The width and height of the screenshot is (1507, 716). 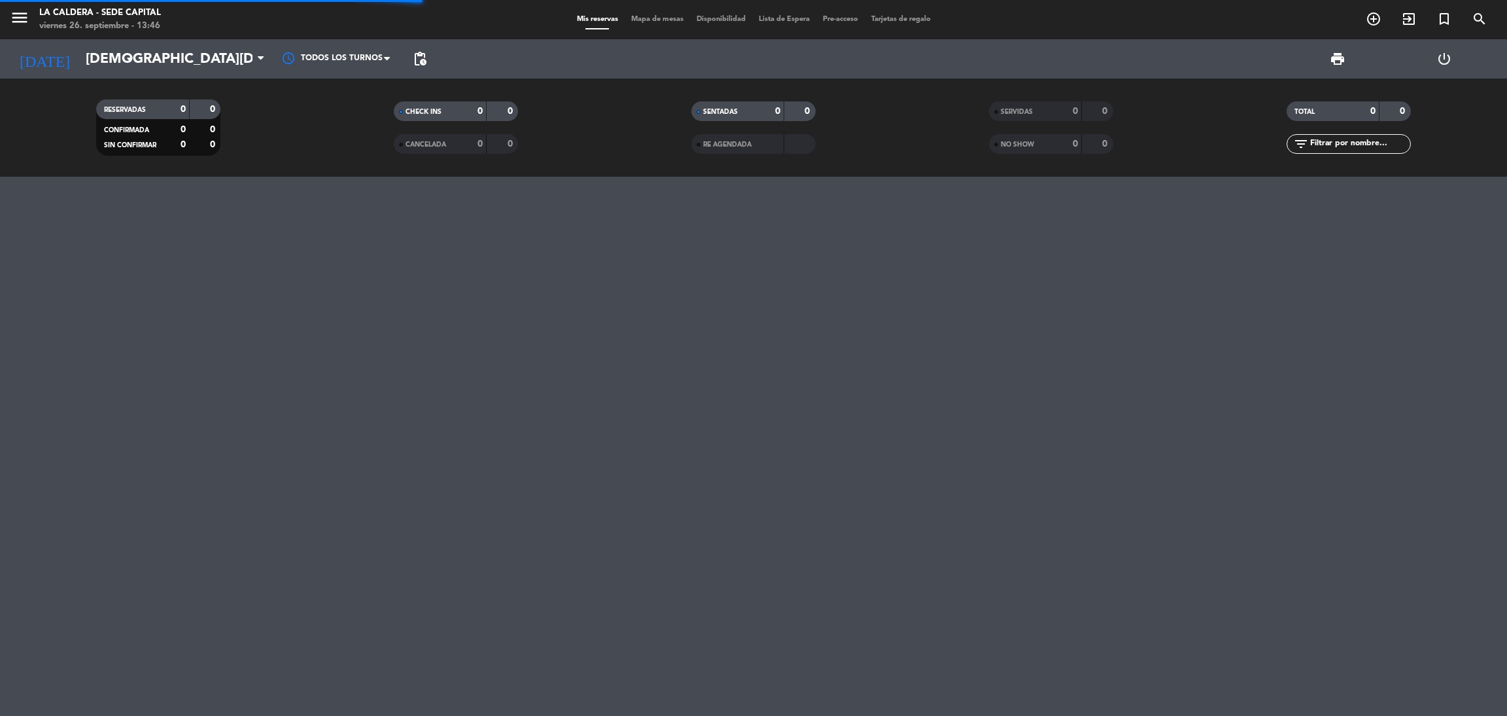 I want to click on span: pending_actions, so click(x=420, y=59).